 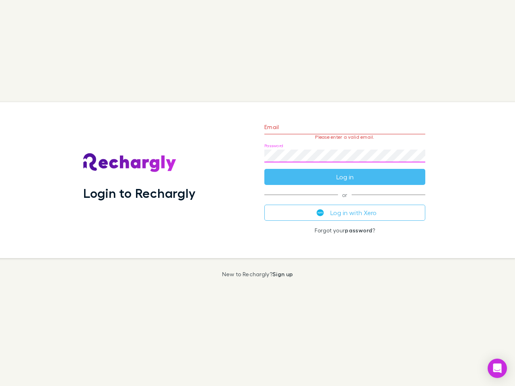 I want to click on div: Open Intercom Messenger, so click(x=497, y=369).